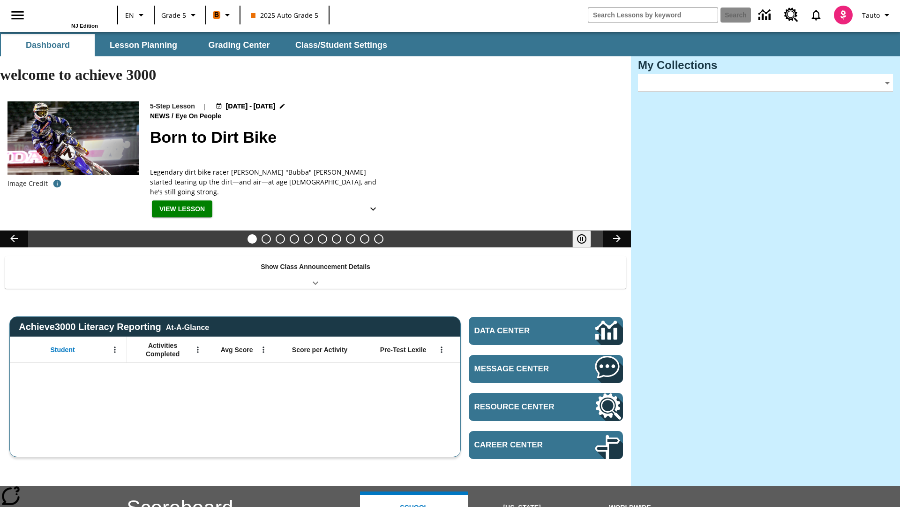 Image resolution: width=900 pixels, height=507 pixels. I want to click on span: Pre-Test Lexile, so click(403, 349).